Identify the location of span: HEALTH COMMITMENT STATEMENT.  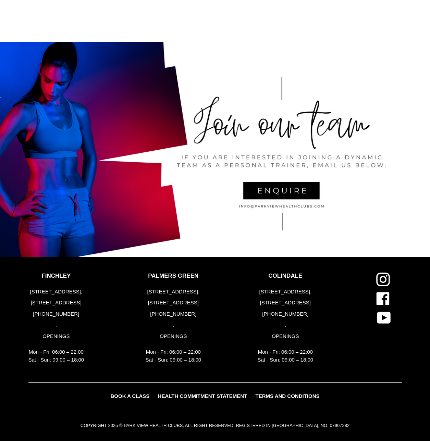
(202, 396).